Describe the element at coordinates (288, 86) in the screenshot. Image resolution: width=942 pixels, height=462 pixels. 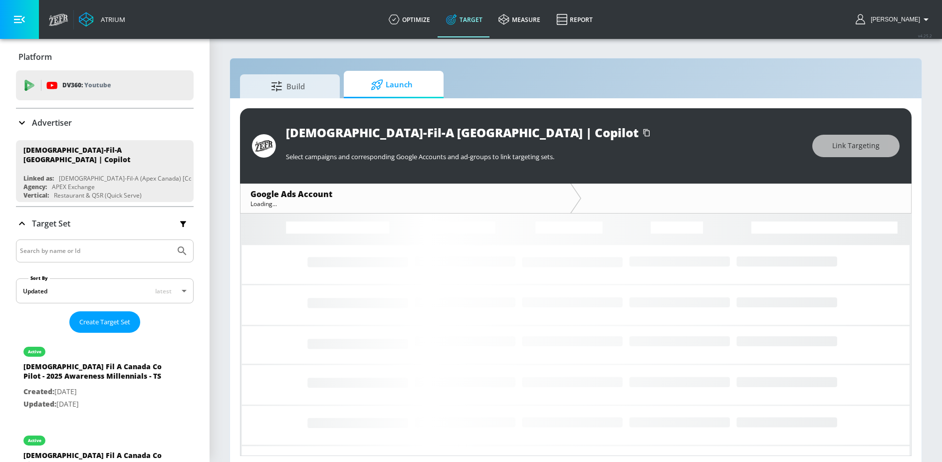
I see `span: Build` at that location.